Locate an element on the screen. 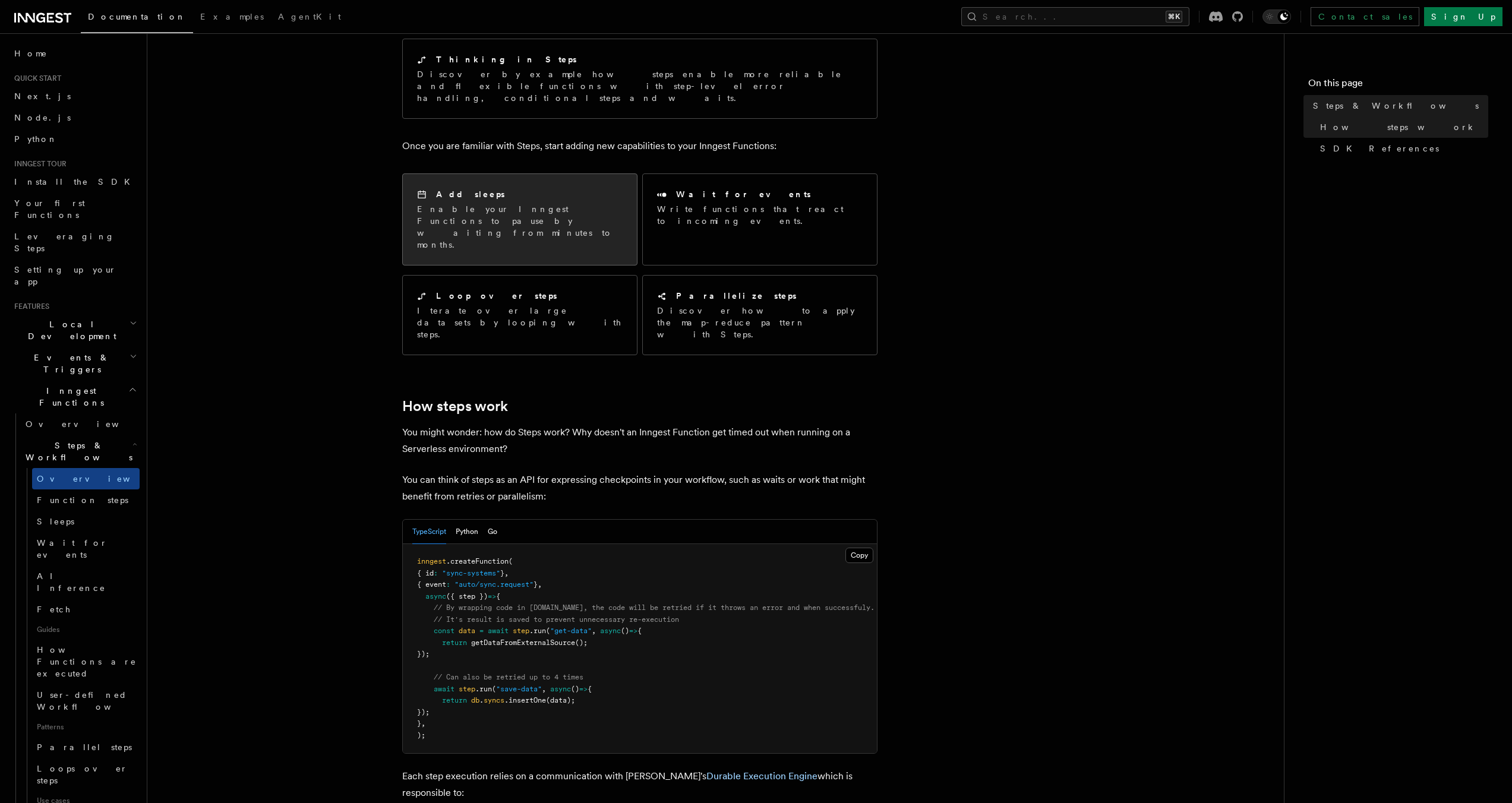  span: Features is located at coordinates (29, 307).